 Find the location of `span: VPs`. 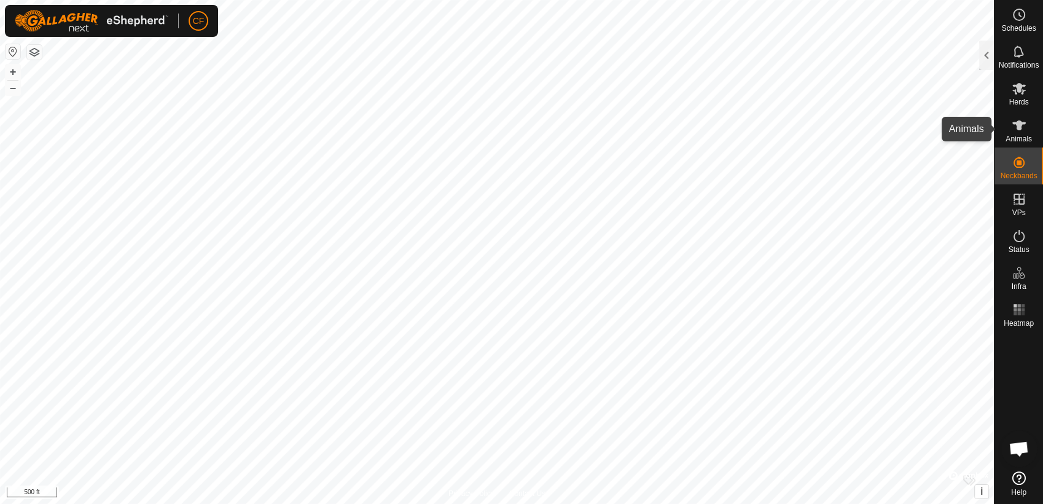

span: VPs is located at coordinates (1019, 213).